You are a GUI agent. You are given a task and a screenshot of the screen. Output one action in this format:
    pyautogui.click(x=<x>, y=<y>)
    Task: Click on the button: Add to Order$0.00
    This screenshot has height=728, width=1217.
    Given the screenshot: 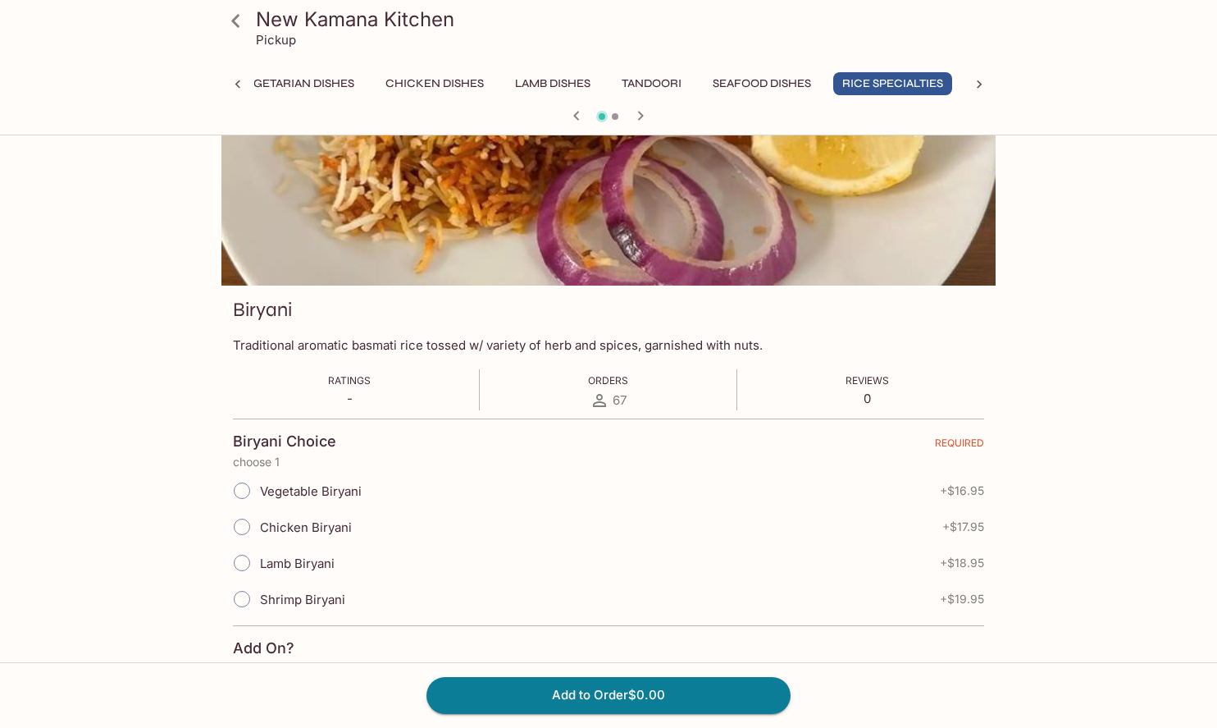 What is the action you would take?
    pyautogui.click(x=609, y=695)
    